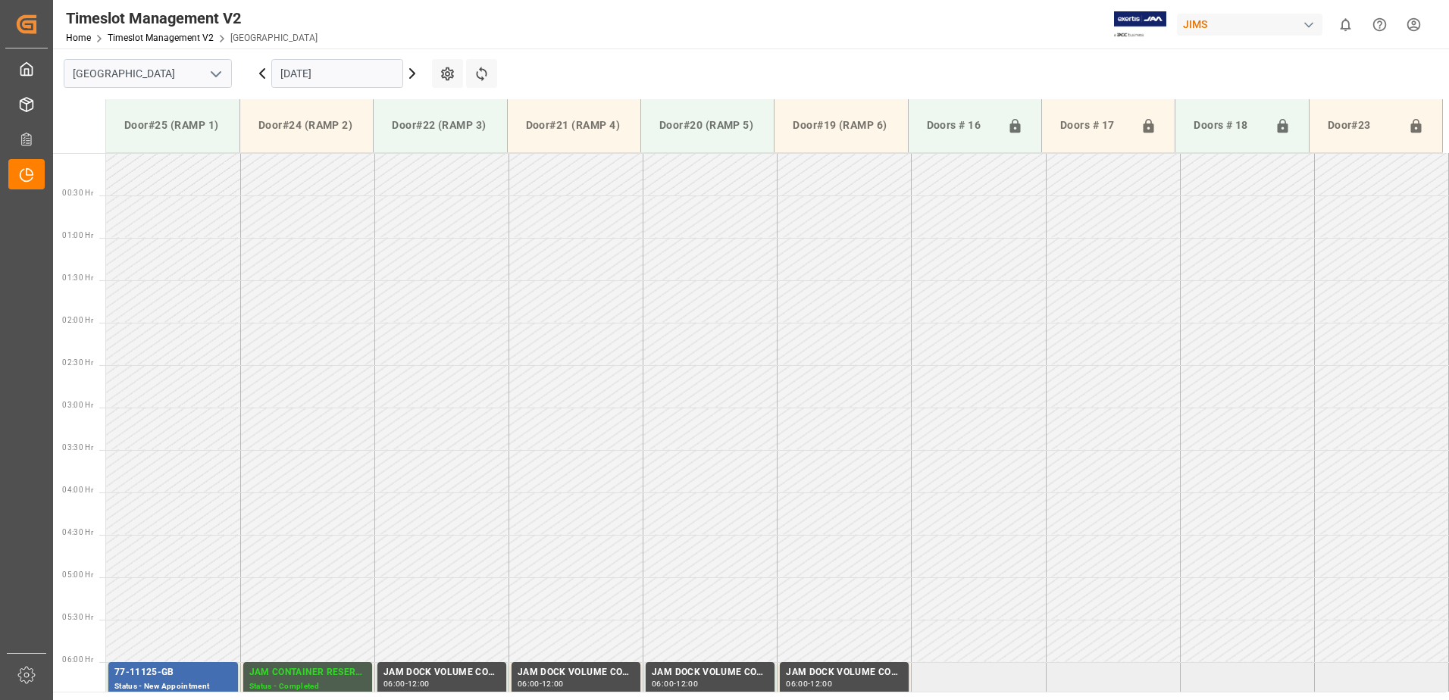  I want to click on span: 01:00 Hr, so click(77, 235).